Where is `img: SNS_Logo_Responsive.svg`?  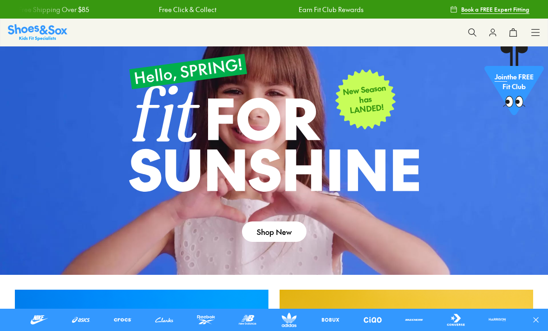 img: SNS_Logo_Responsive.svg is located at coordinates (38, 32).